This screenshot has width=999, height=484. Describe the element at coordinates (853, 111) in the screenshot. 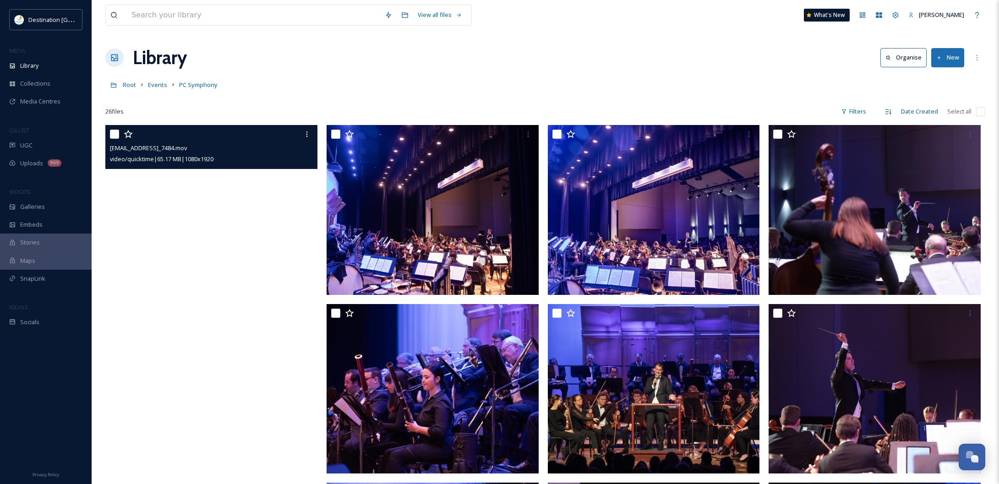

I see `div: Filters` at that location.